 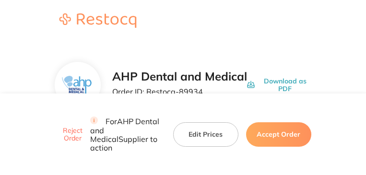 What do you see at coordinates (206, 134) in the screenshot?
I see `button: Edit Prices` at bounding box center [206, 134].